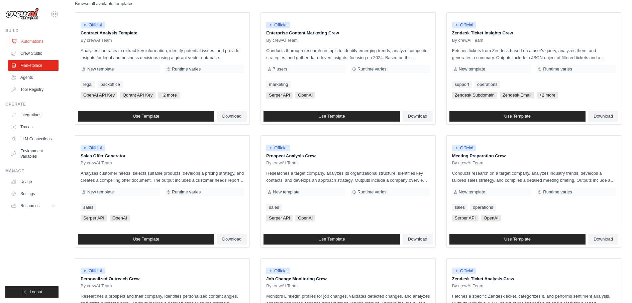  I want to click on a: Usage, so click(33, 182).